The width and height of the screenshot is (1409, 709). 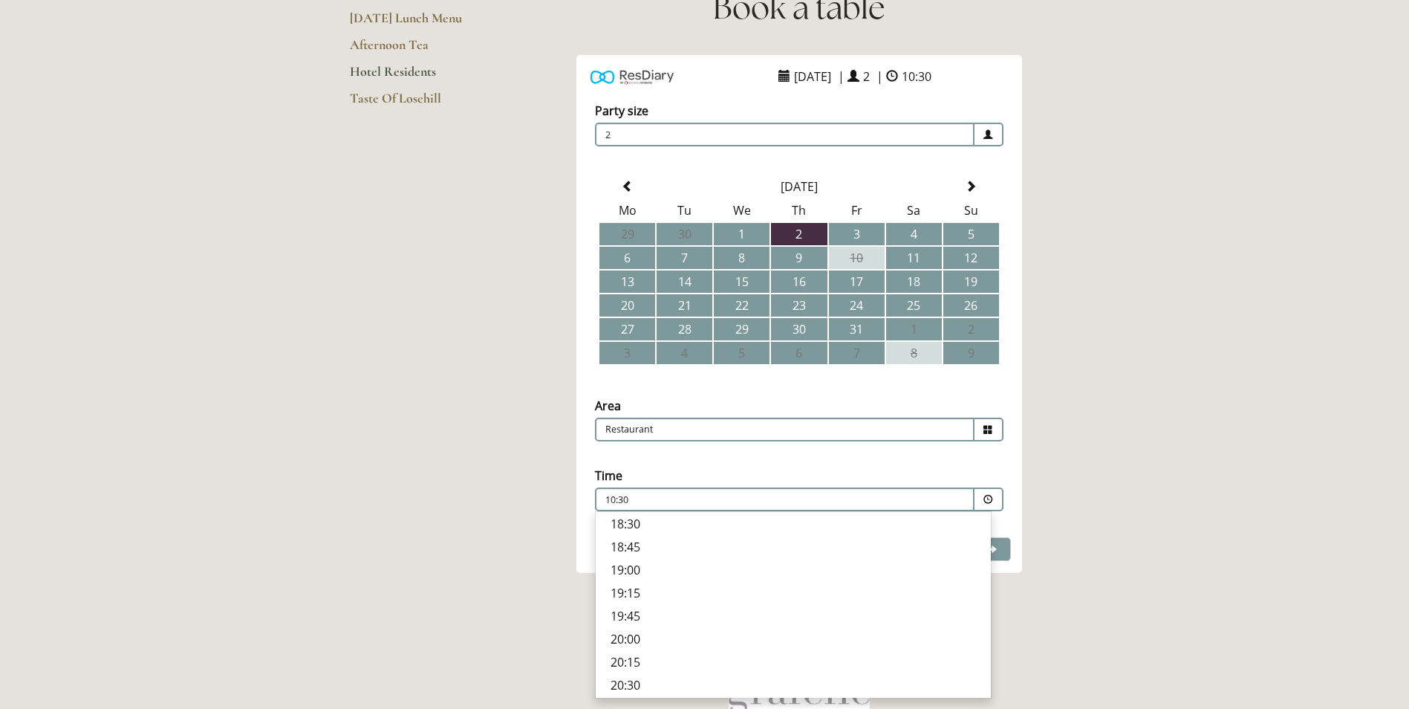 What do you see at coordinates (971, 258) in the screenshot?
I see `td: 12` at bounding box center [971, 258].